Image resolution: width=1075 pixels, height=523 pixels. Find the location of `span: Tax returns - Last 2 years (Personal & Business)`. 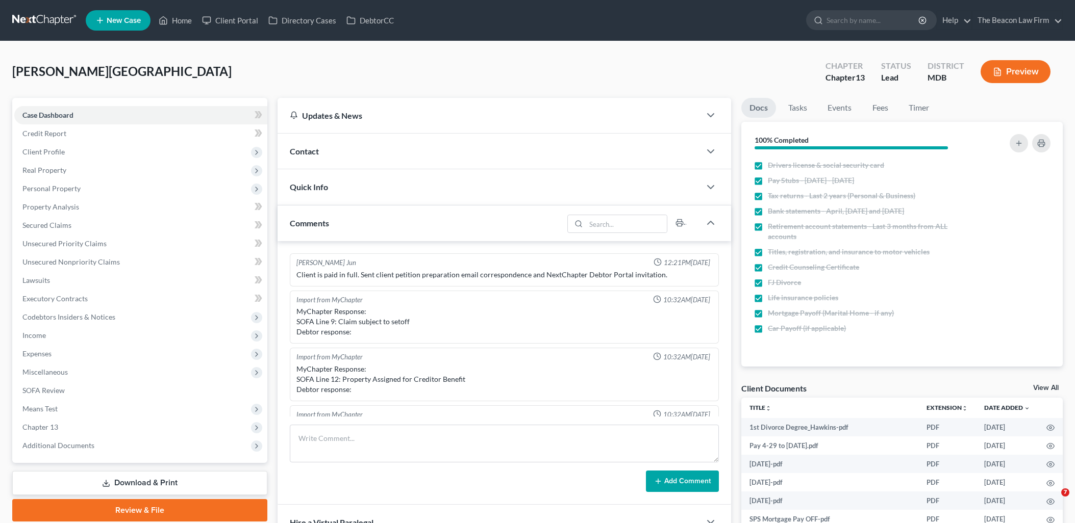

span: Tax returns - Last 2 years (Personal & Business) is located at coordinates (841, 196).